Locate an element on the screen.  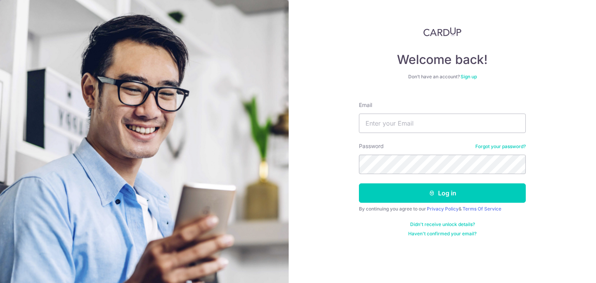
div: Don’t have an account? is located at coordinates (442, 77).